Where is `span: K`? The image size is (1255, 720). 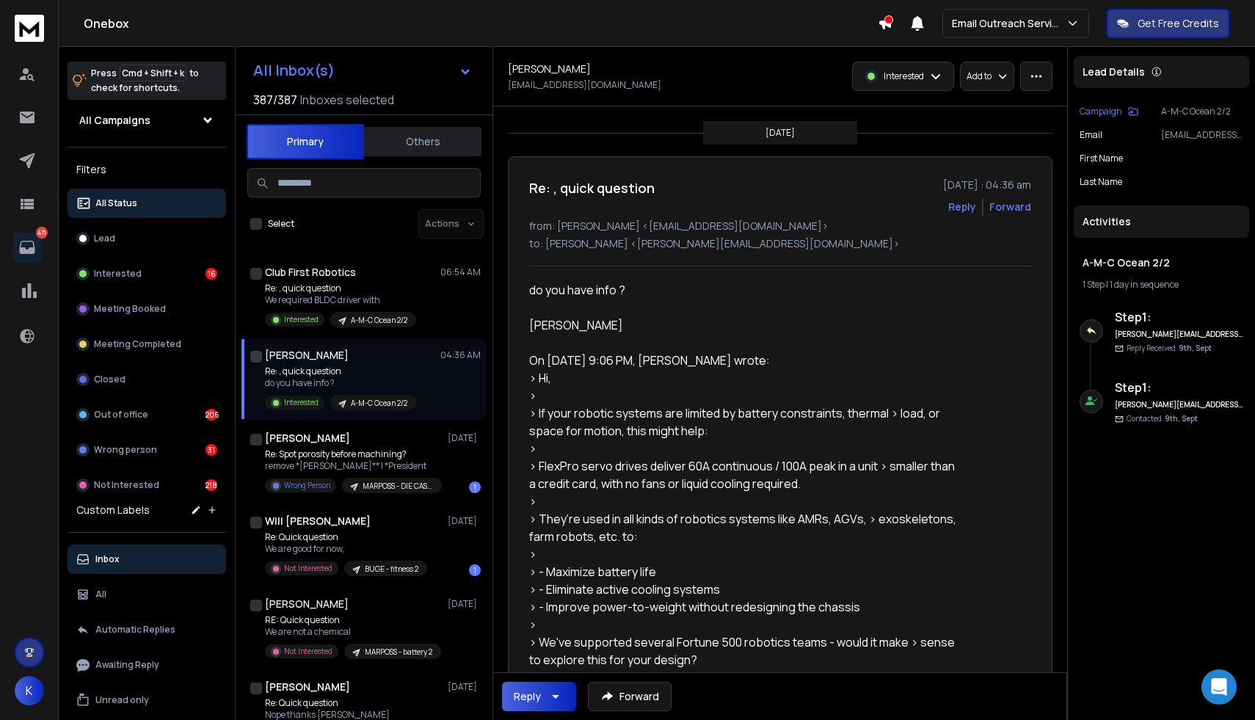 span: K is located at coordinates (29, 691).